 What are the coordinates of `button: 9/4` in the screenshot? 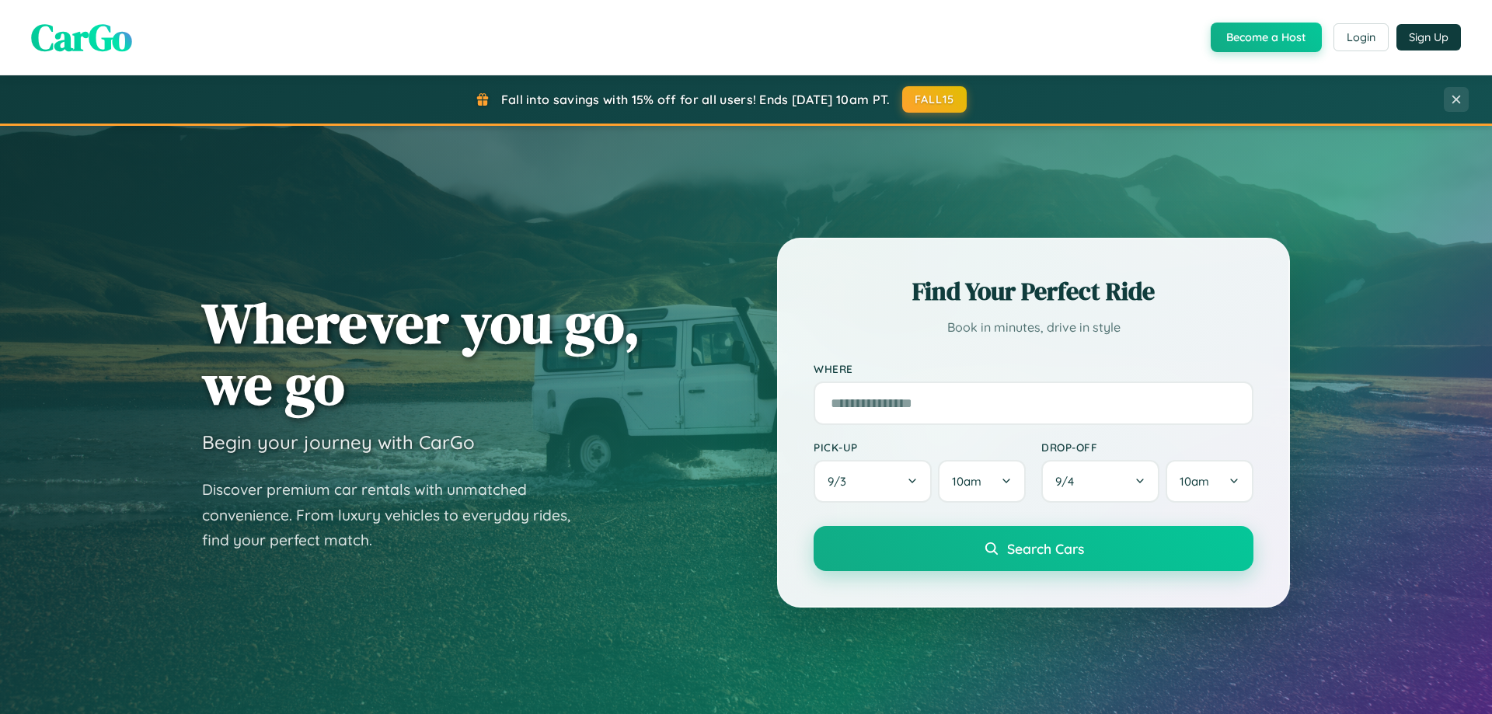 It's located at (1101, 481).